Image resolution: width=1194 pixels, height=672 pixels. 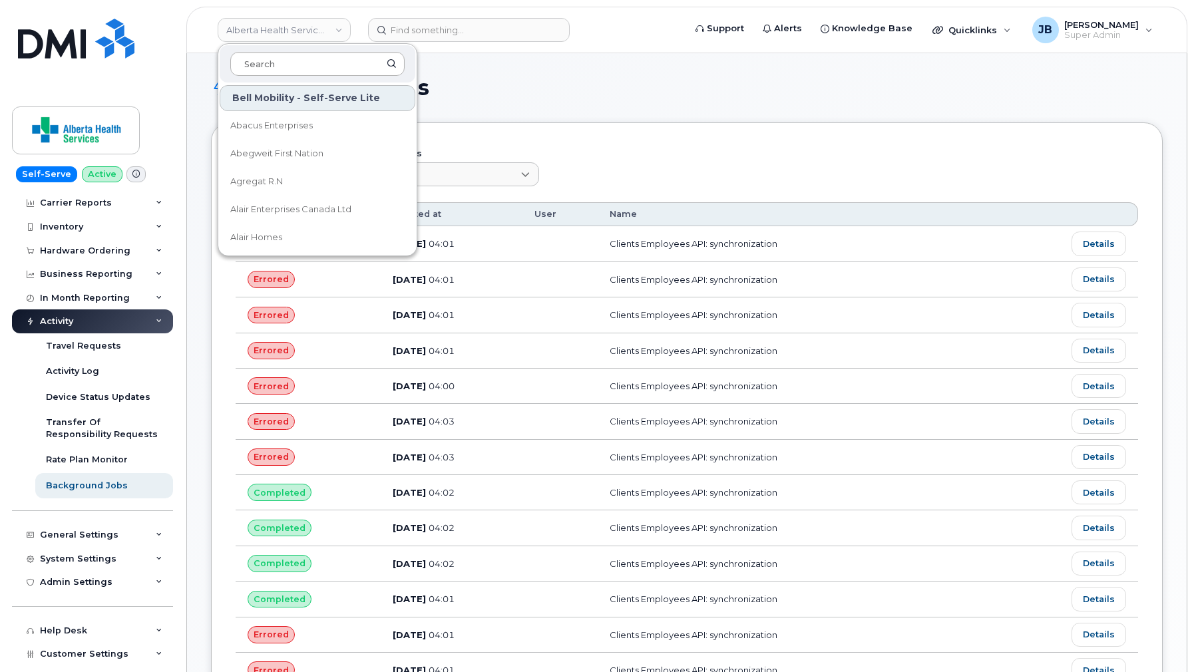 What do you see at coordinates (317, 210) in the screenshot?
I see `a: Alair Enterprises Canada Ltd` at bounding box center [317, 210].